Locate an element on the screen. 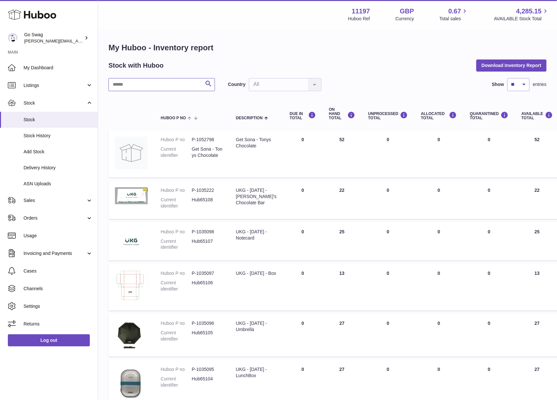 This screenshot has height=400, width=557. span: ASN Uploads is located at coordinates (58, 184).